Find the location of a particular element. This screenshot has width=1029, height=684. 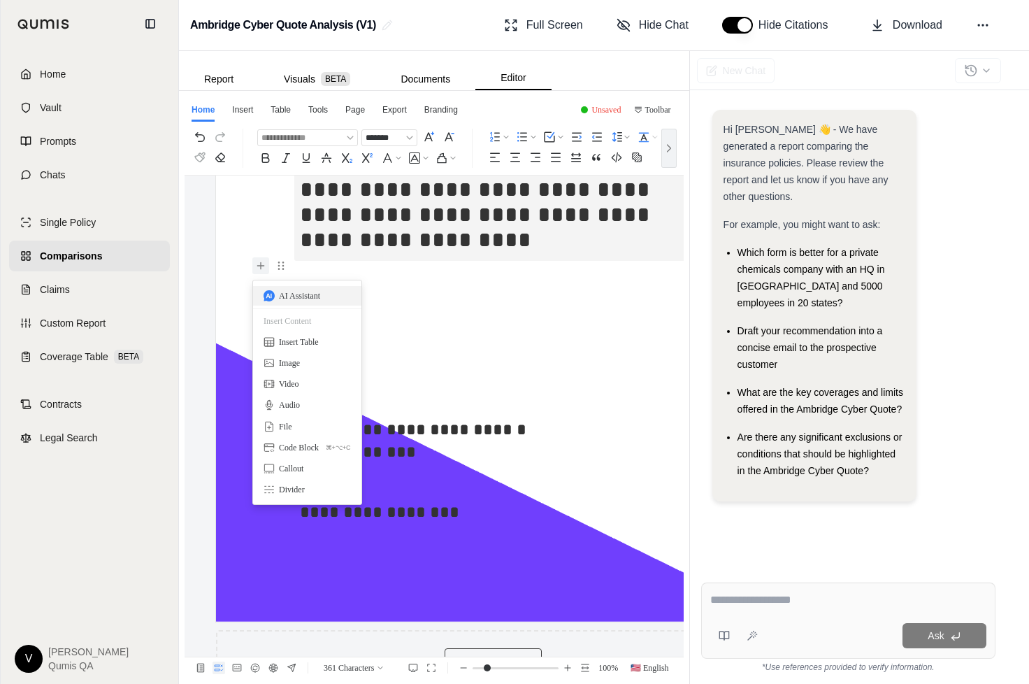

kbd: ⌘+⌥+C is located at coordinates (335, 447).